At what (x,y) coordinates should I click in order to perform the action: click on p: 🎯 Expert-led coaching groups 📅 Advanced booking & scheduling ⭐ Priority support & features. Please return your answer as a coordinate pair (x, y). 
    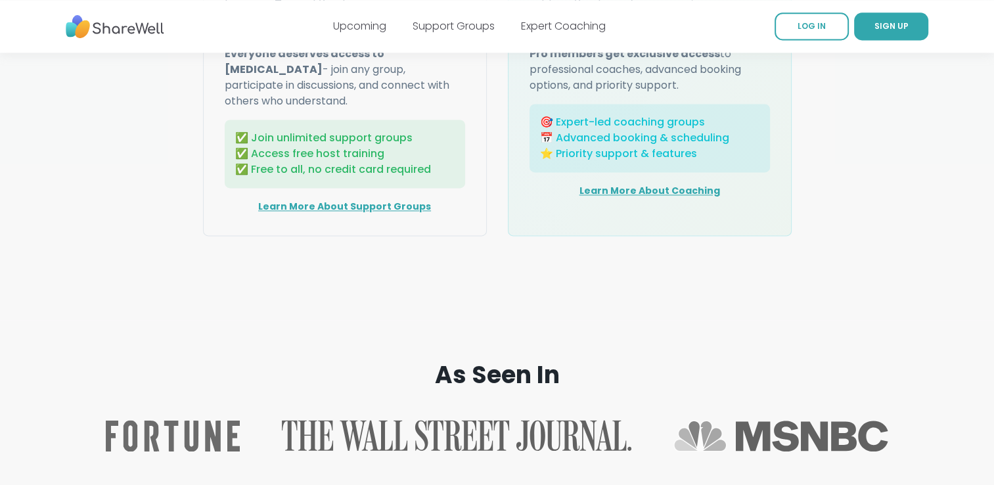
    Looking at the image, I should click on (650, 138).